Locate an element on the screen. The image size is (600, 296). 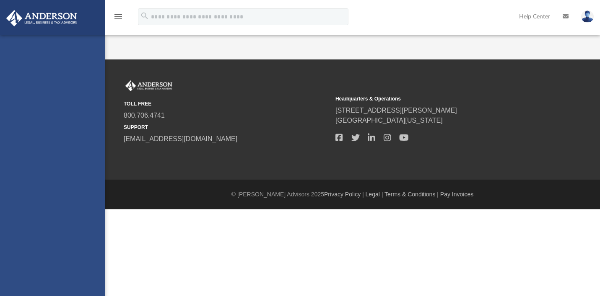
a: 800.706.4741 is located at coordinates (144, 115).